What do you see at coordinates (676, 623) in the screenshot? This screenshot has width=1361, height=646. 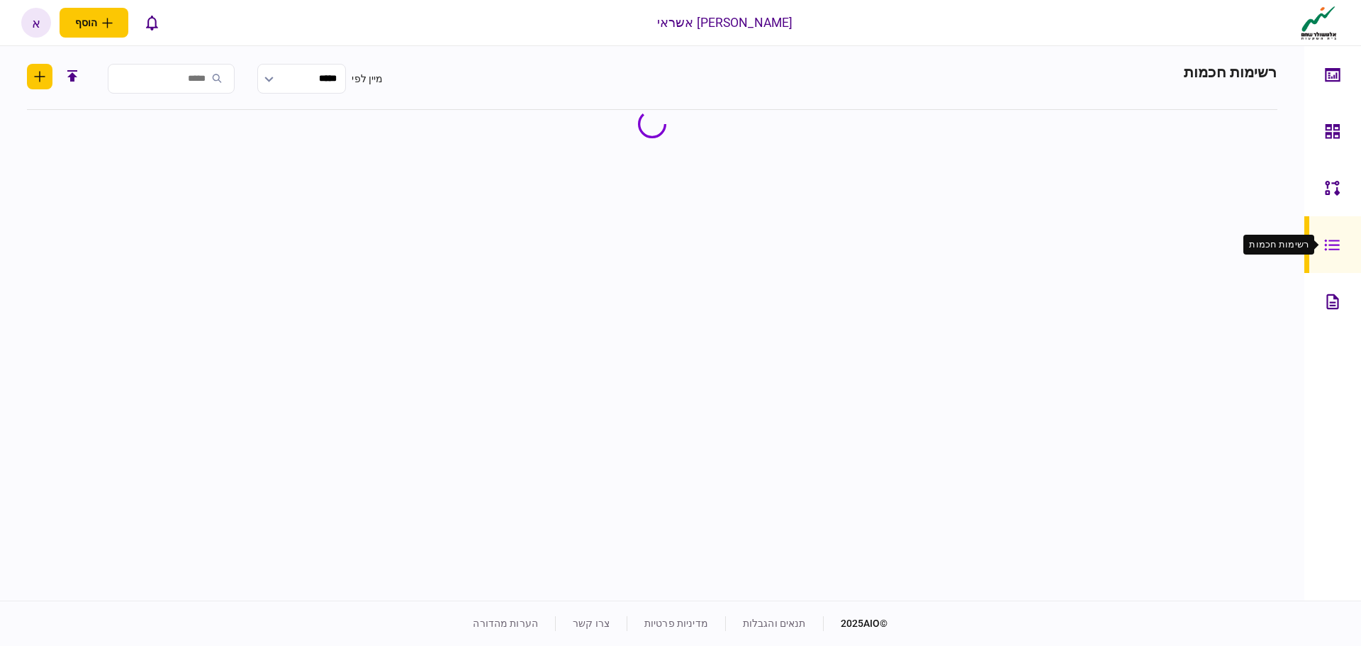 I see `a: מדיניות פרטיות` at bounding box center [676, 623].